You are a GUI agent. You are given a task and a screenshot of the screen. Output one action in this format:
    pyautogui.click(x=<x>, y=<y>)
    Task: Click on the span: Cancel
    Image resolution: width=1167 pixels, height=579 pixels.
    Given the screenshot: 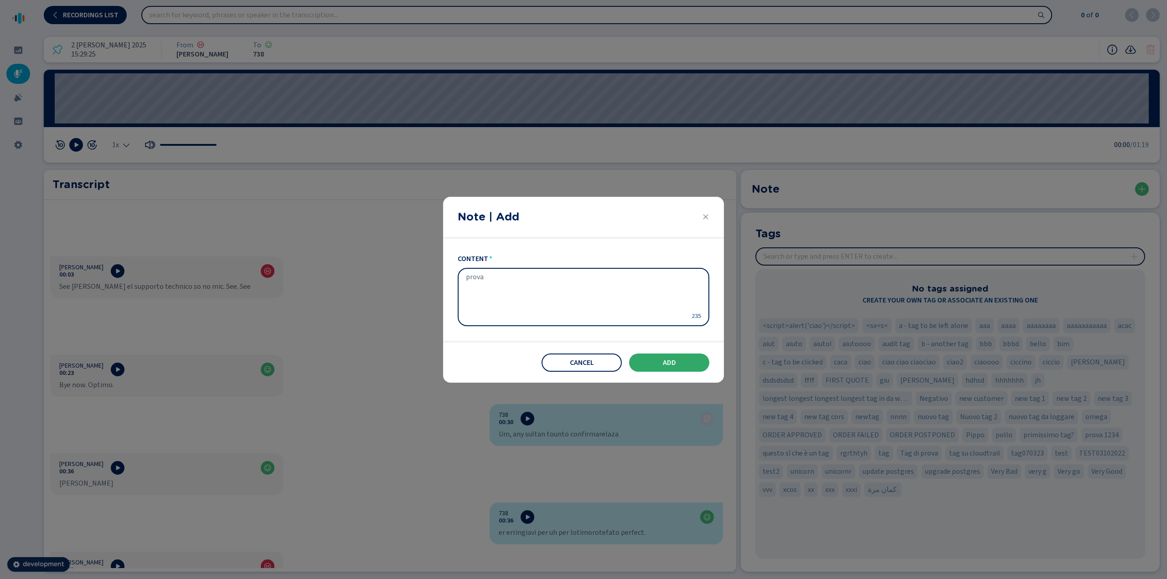 What is the action you would take?
    pyautogui.click(x=582, y=363)
    